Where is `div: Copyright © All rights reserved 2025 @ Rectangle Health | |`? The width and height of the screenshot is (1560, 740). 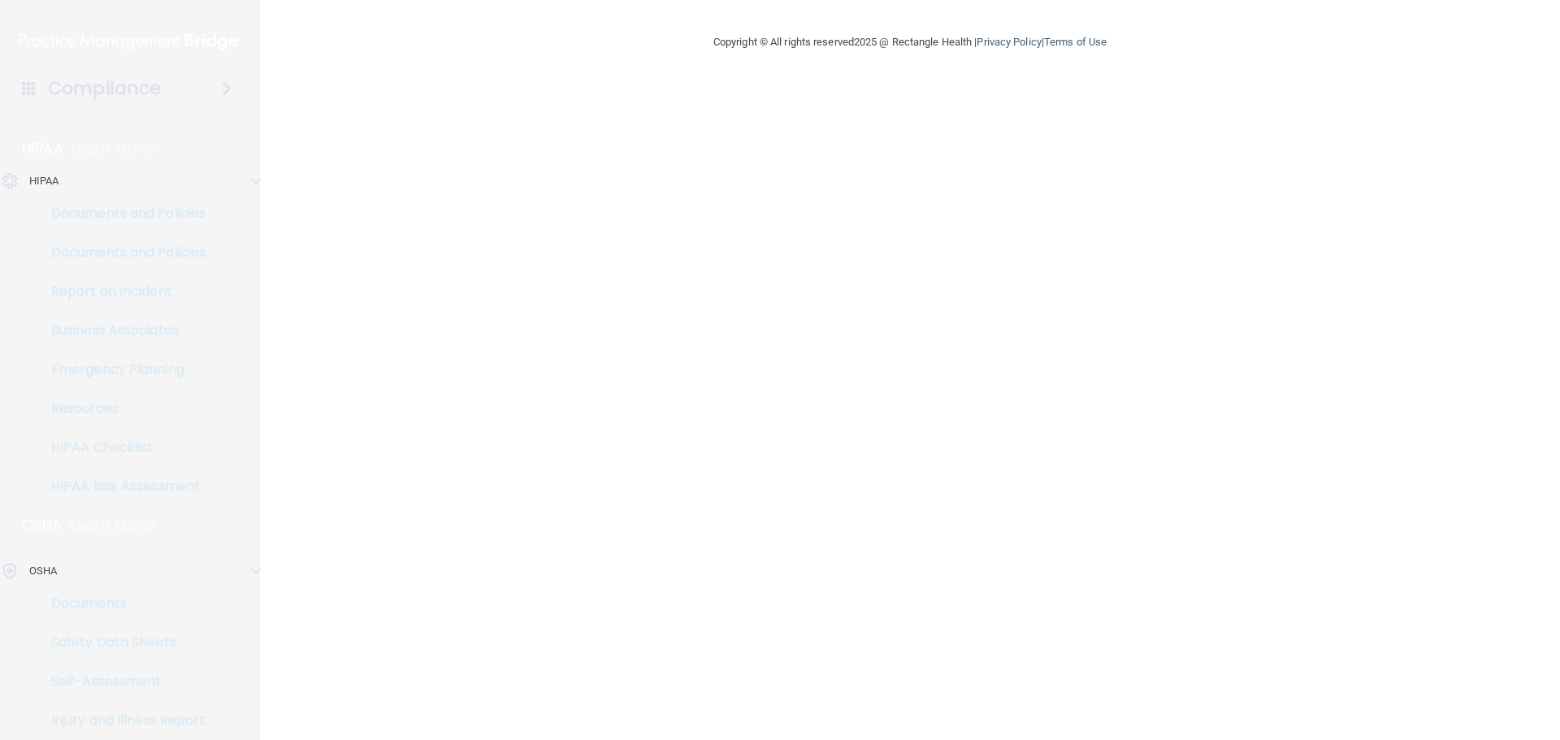
div: Copyright © All rights reserved 2025 @ Rectangle Health | | is located at coordinates (910, 42).